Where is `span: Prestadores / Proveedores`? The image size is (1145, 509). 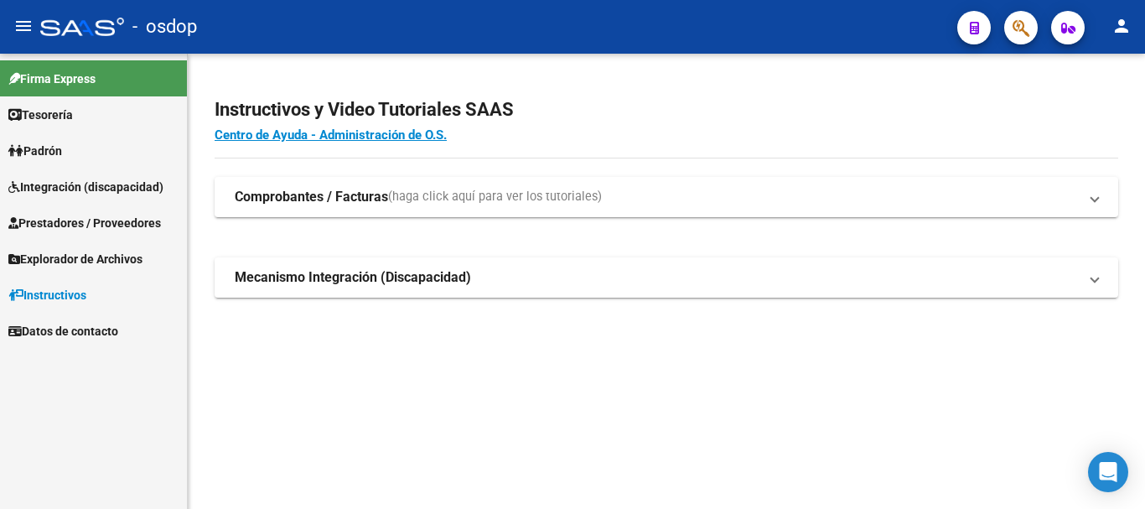
span: Prestadores / Proveedores is located at coordinates (85, 223).